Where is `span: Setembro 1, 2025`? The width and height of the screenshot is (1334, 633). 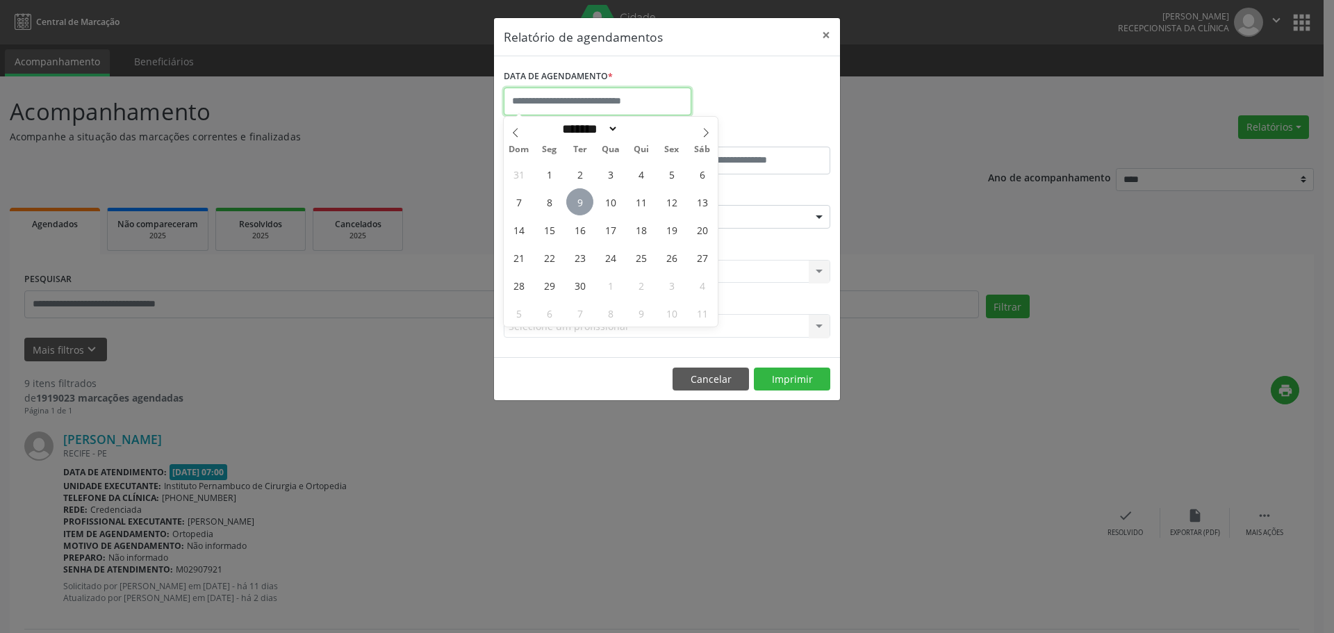
span: Setembro 1, 2025 is located at coordinates (549, 174).